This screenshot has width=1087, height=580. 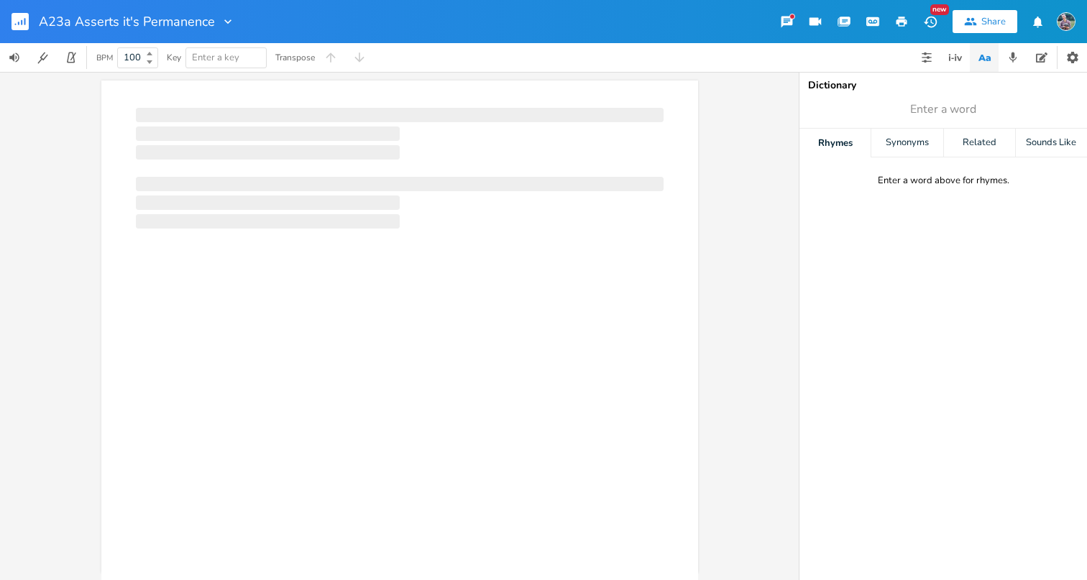 I want to click on span: Enter a word, so click(x=943, y=109).